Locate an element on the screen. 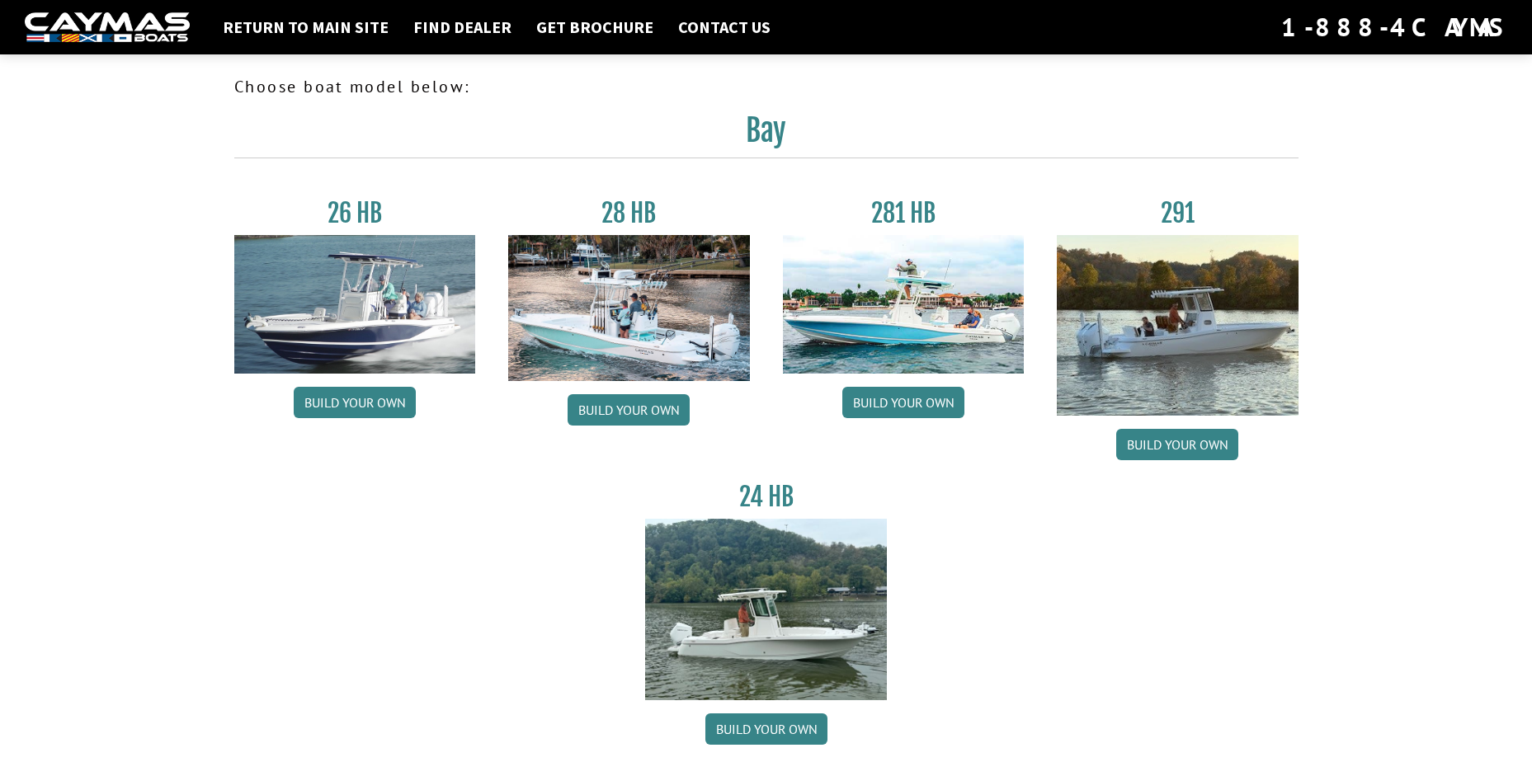 This screenshot has height=762, width=1532. h2: Bay is located at coordinates (767, 135).